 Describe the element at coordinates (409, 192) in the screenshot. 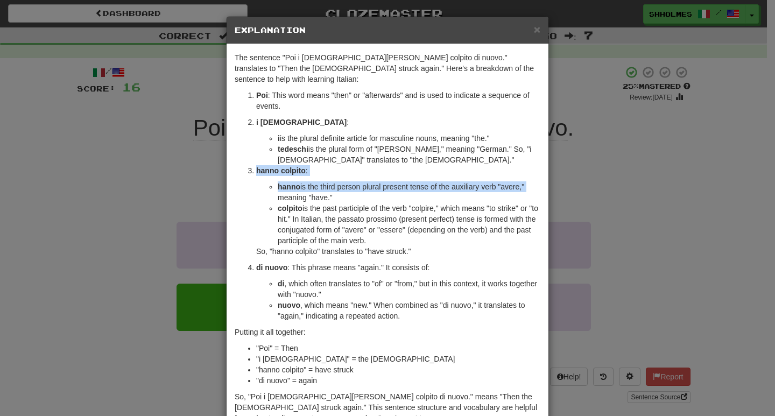

I see `li: is the third person plural present tense of the auxiliary verb "avere," meaning "have."` at that location.